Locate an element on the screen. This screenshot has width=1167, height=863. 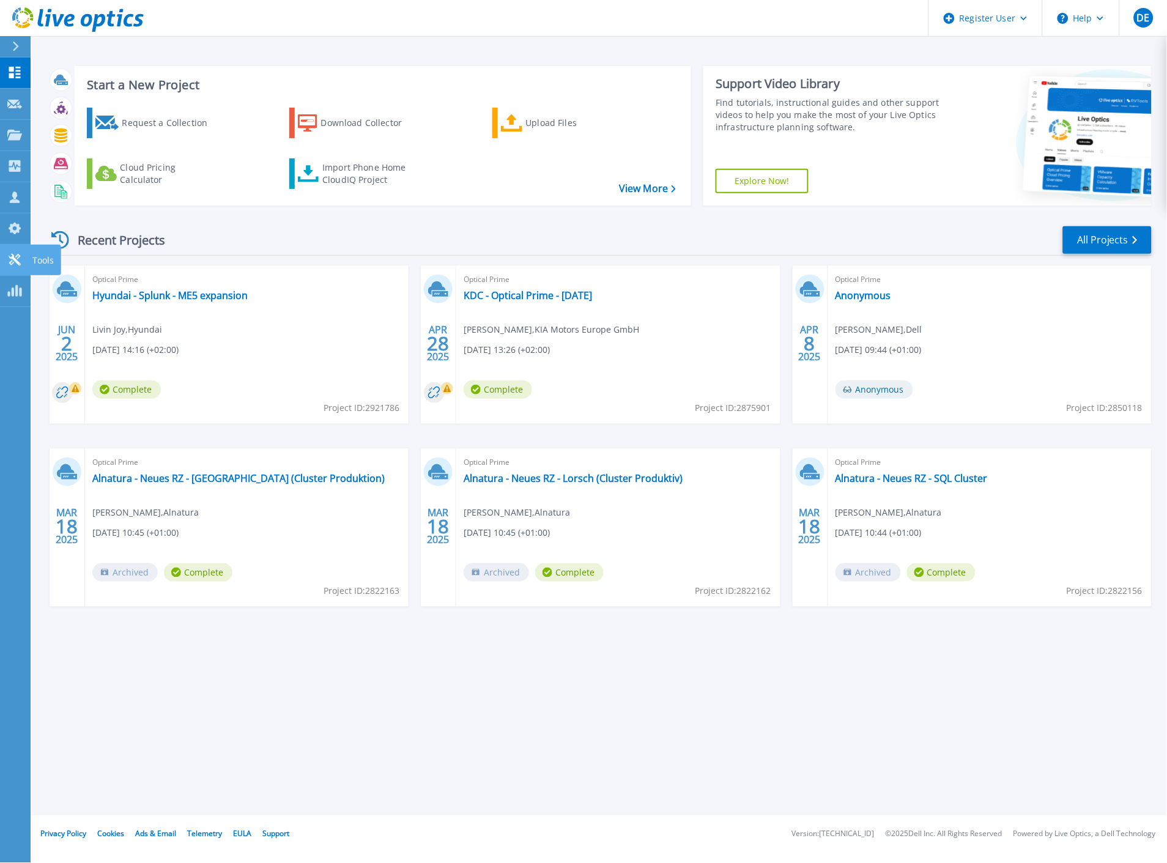
span: Livin Joy , Hyundai is located at coordinates (127, 330).